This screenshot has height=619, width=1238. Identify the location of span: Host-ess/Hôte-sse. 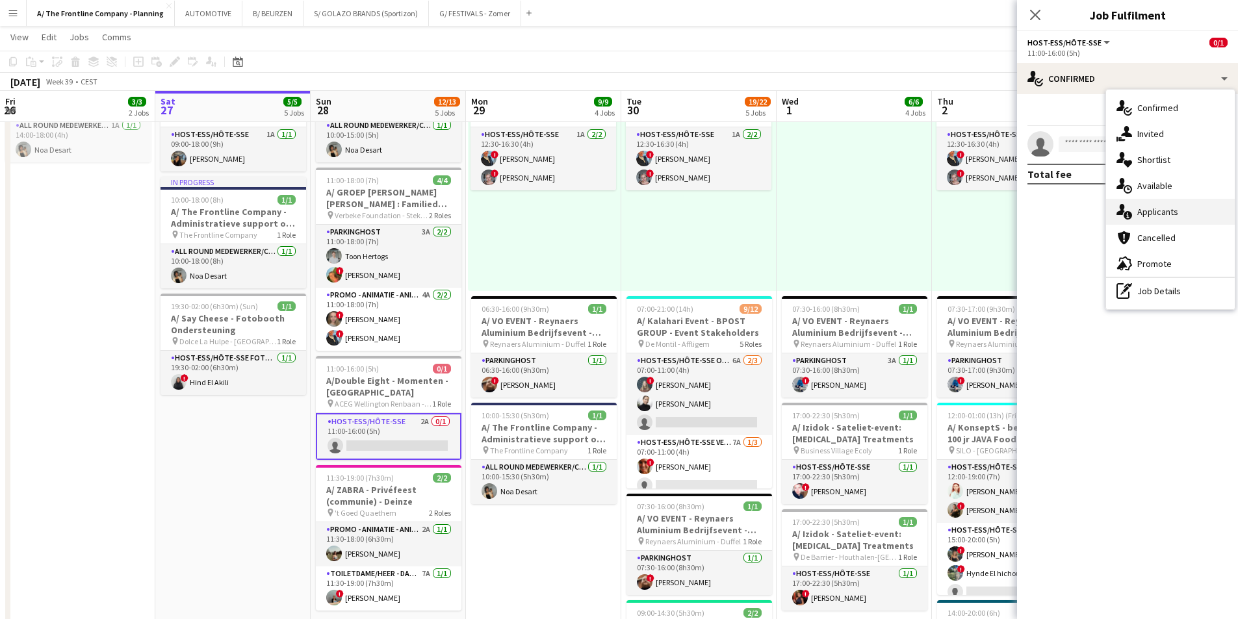
(1064, 42).